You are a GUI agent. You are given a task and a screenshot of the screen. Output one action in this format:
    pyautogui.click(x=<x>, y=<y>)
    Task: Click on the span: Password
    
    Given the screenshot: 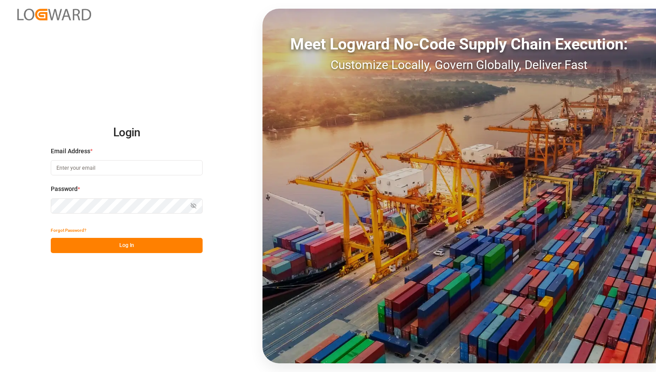 What is the action you would take?
    pyautogui.click(x=64, y=189)
    